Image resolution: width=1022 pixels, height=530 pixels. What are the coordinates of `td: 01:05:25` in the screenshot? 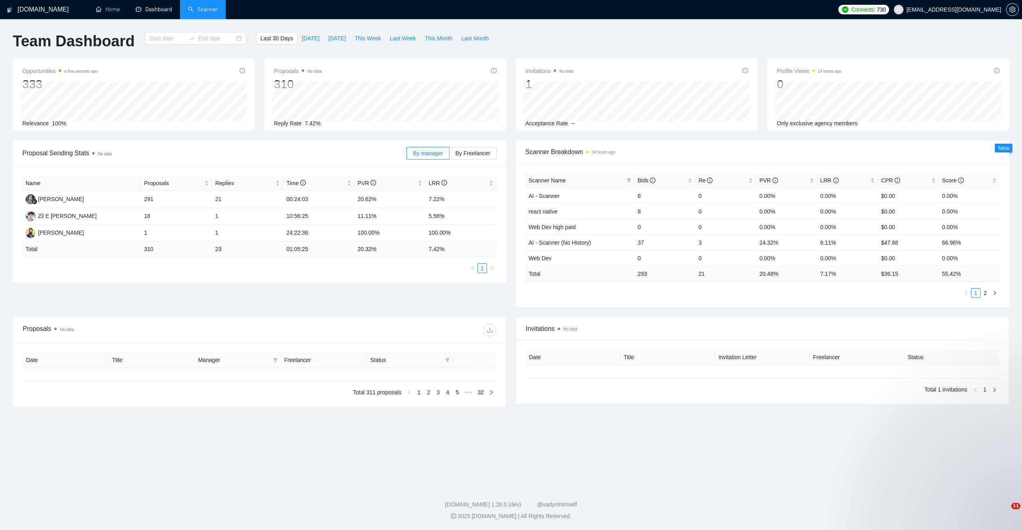 It's located at (319, 249).